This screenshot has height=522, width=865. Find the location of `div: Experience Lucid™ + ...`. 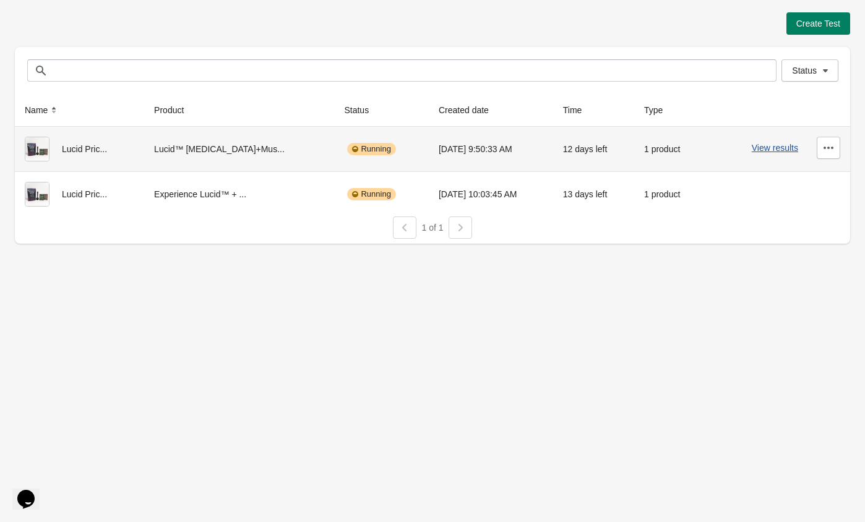

div: Experience Lucid™ + ... is located at coordinates (239, 194).